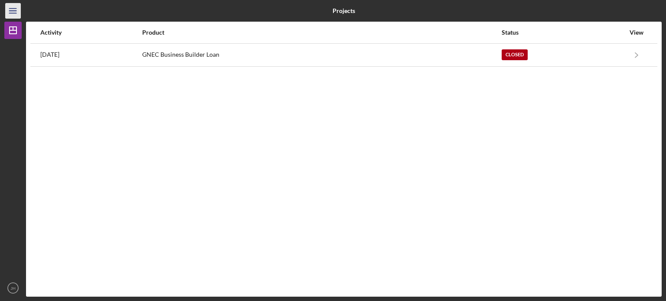 This screenshot has width=666, height=301. What do you see at coordinates (344, 11) in the screenshot?
I see `b: Projects` at bounding box center [344, 11].